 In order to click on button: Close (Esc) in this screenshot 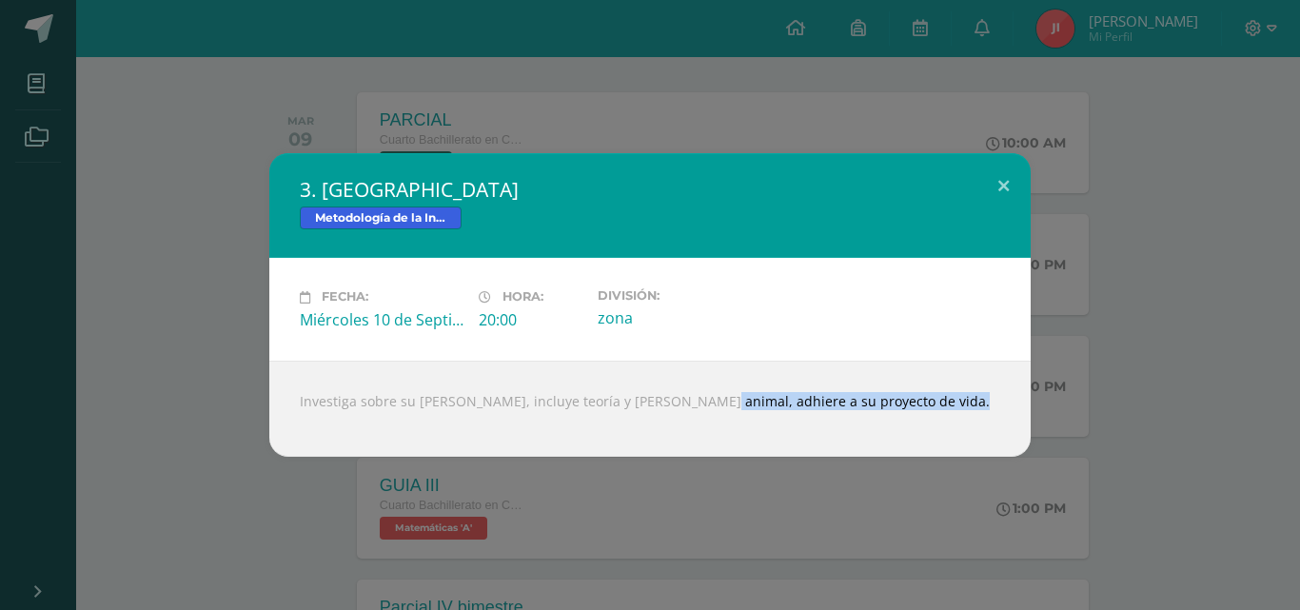, I will do `click(1003, 186)`.